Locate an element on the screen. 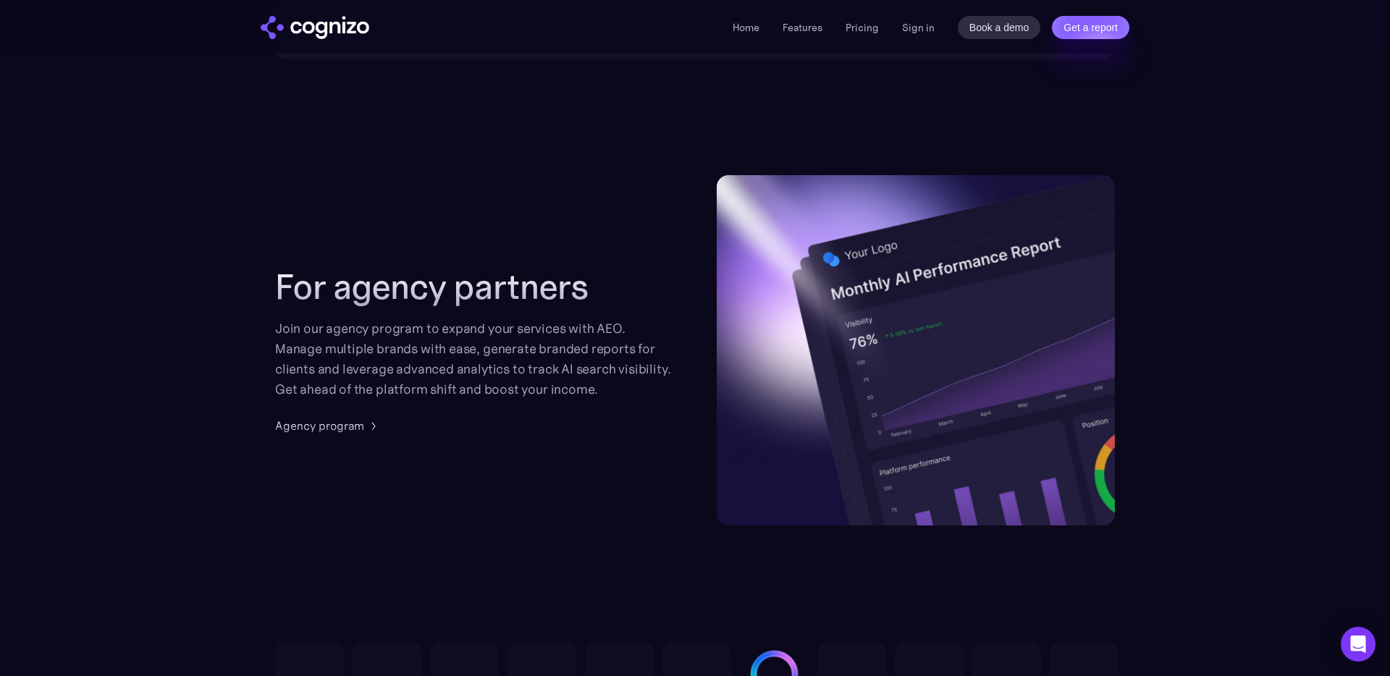  a: Features is located at coordinates (802, 28).